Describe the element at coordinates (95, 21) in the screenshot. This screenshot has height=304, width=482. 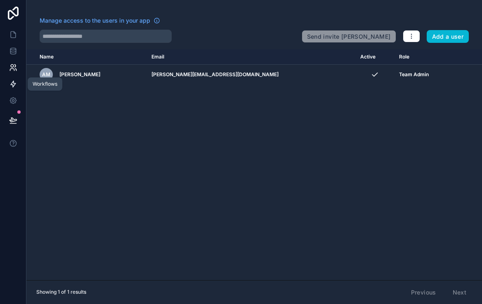
I see `span: Manage access to the users in your app` at that location.